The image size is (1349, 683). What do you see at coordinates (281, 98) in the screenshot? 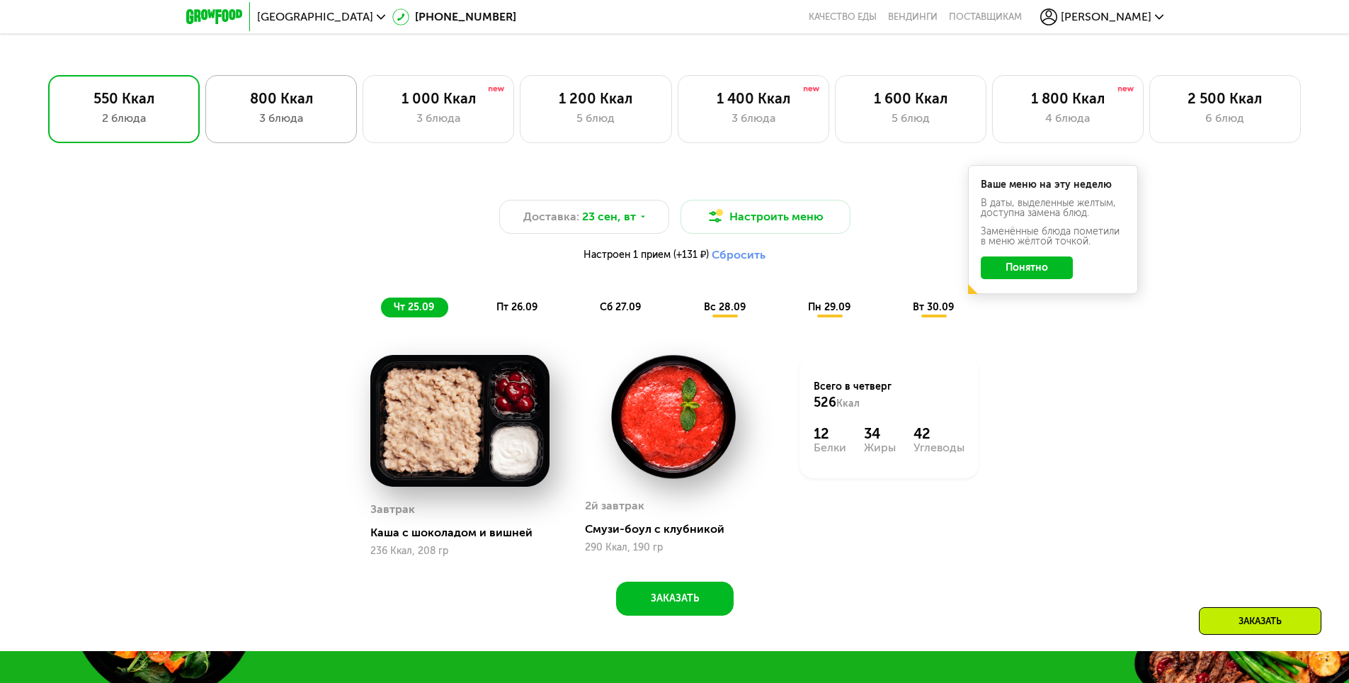
I see `div: 800 Ккал` at bounding box center [281, 98].